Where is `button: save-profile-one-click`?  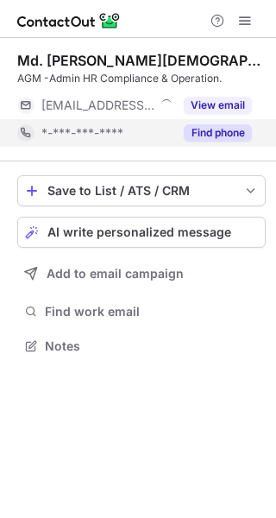 button: save-profile-one-click is located at coordinates (142, 191).